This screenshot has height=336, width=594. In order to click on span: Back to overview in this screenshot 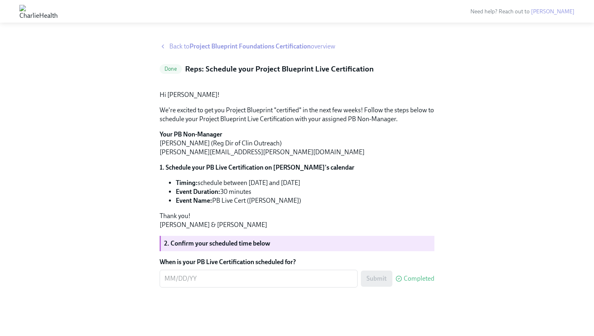, I will do `click(252, 46)`.